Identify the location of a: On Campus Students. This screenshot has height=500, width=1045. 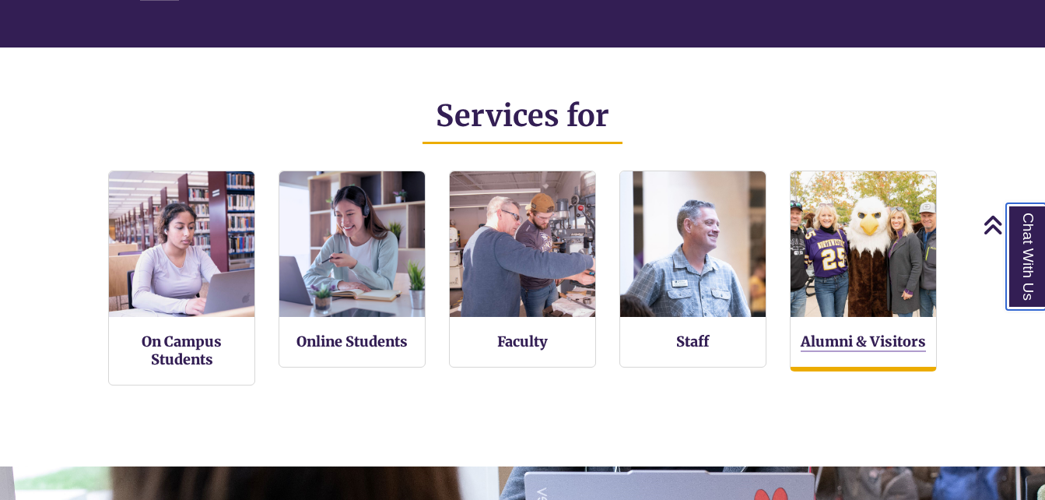
(181, 350).